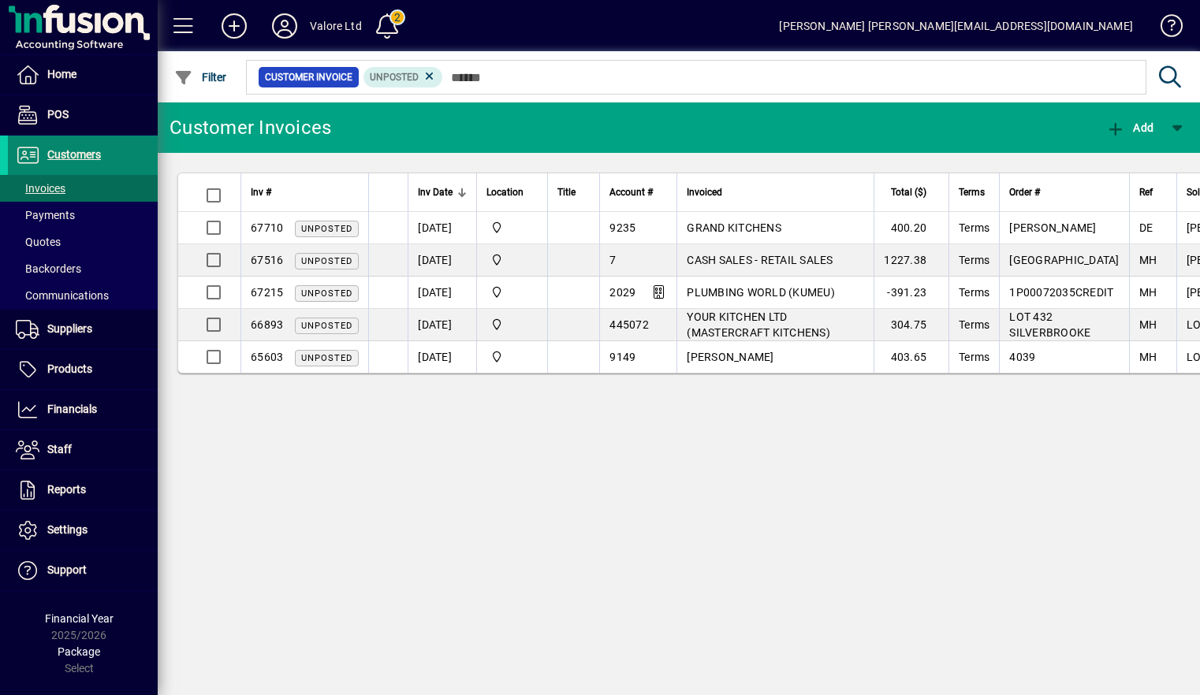 The height and width of the screenshot is (695, 1200). I want to click on a: Reports, so click(83, 490).